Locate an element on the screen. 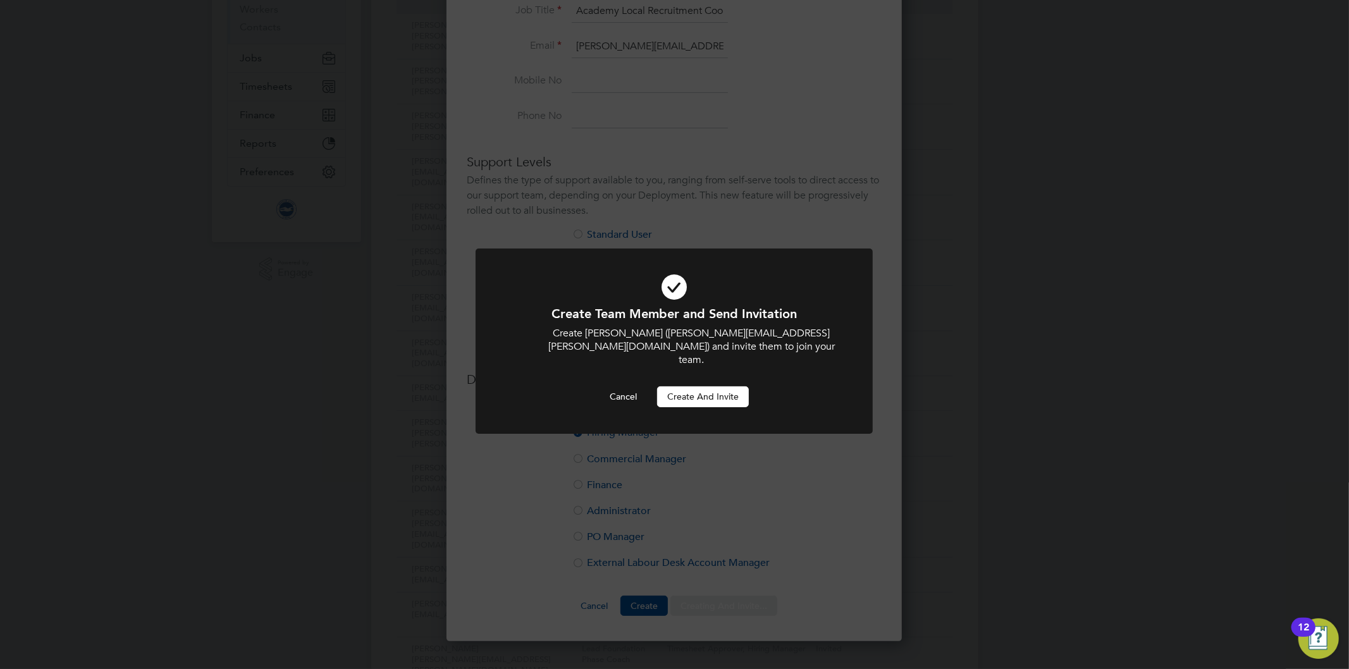 This screenshot has height=669, width=1349. button: Open Resource Center, 12 new notifications is located at coordinates (1319, 639).